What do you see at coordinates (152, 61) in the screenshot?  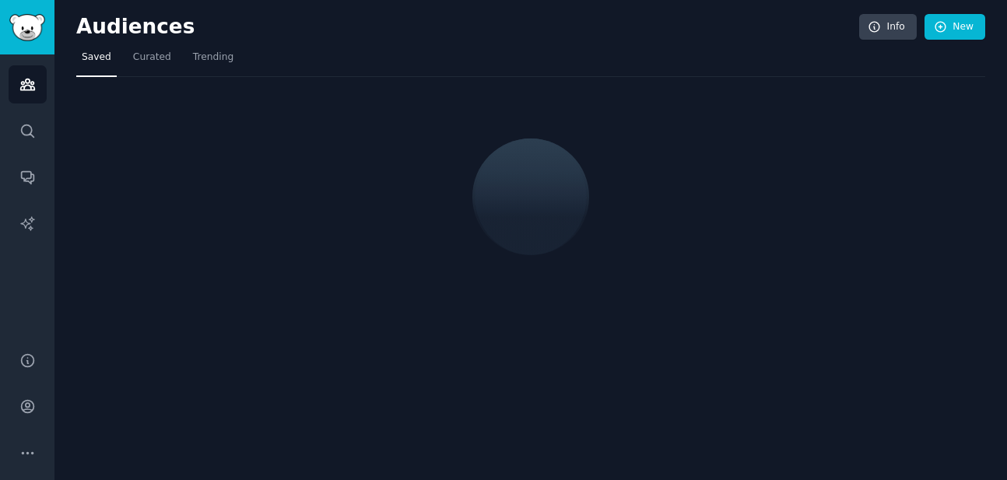 I see `a: Curated` at bounding box center [152, 61].